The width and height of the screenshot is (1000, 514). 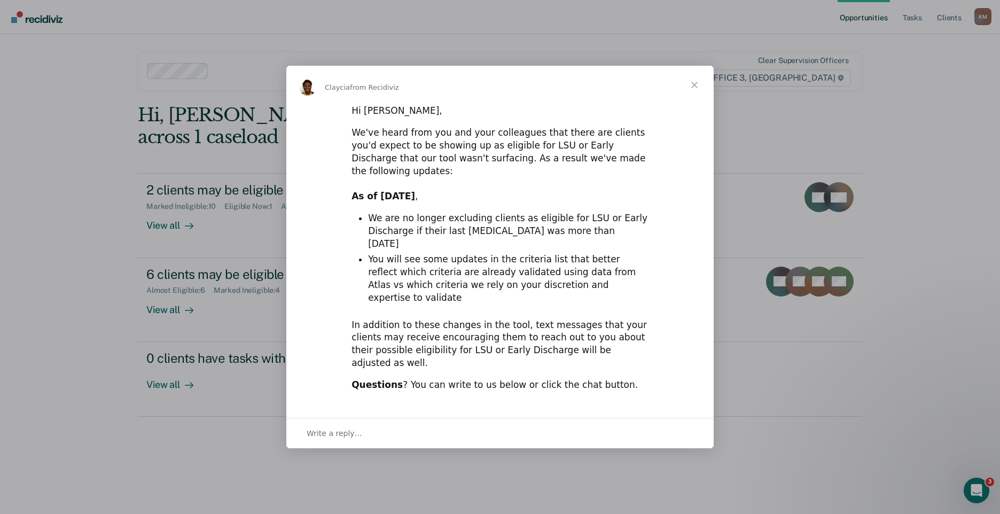 I want to click on span: Close, so click(x=694, y=85).